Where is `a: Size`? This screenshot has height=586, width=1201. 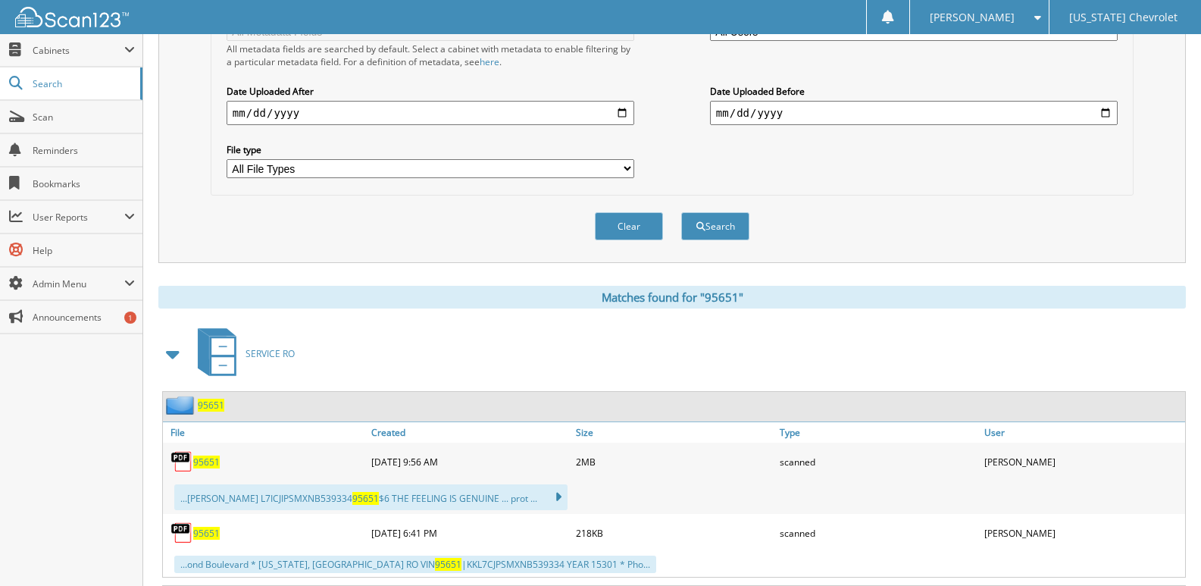 a: Size is located at coordinates (674, 432).